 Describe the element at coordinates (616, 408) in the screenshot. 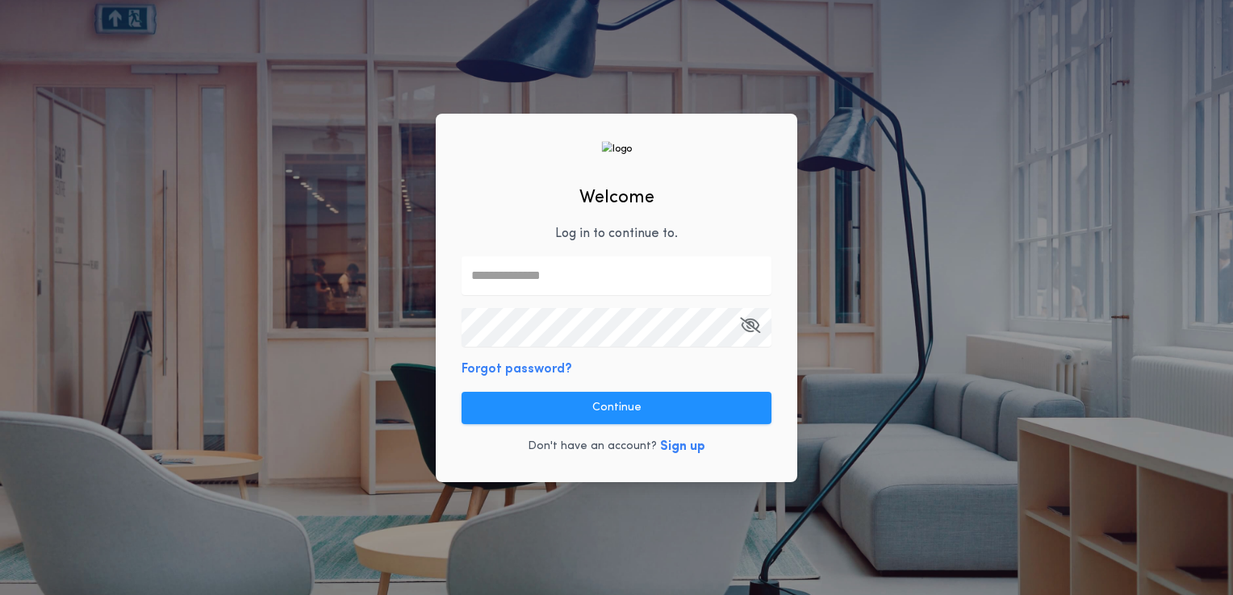

I see `button: Continue` at that location.